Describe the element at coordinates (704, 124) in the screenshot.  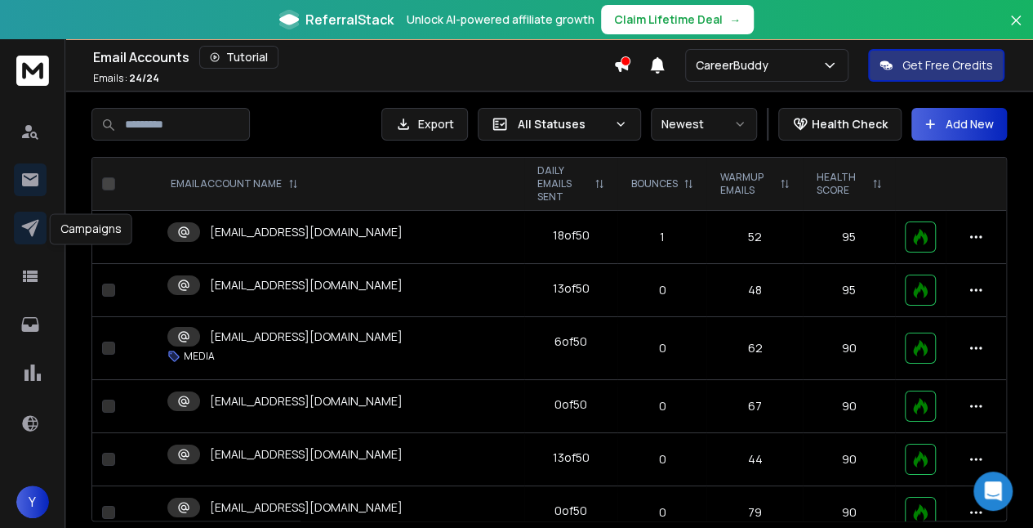
I see `button: Newest` at that location.